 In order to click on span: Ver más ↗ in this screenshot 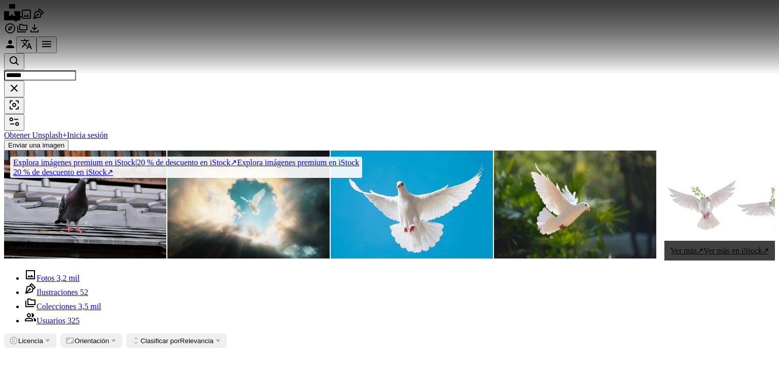, I will do `click(686, 250)`.